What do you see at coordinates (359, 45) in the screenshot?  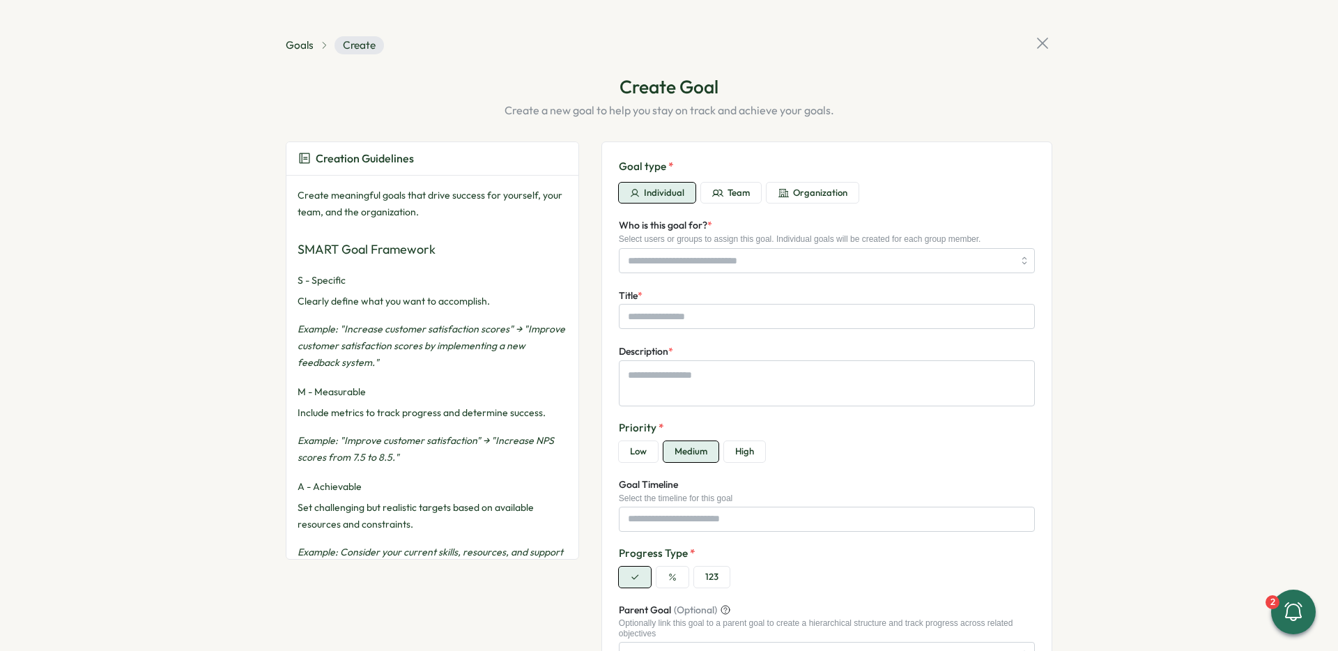 I see `span: Create` at bounding box center [359, 45].